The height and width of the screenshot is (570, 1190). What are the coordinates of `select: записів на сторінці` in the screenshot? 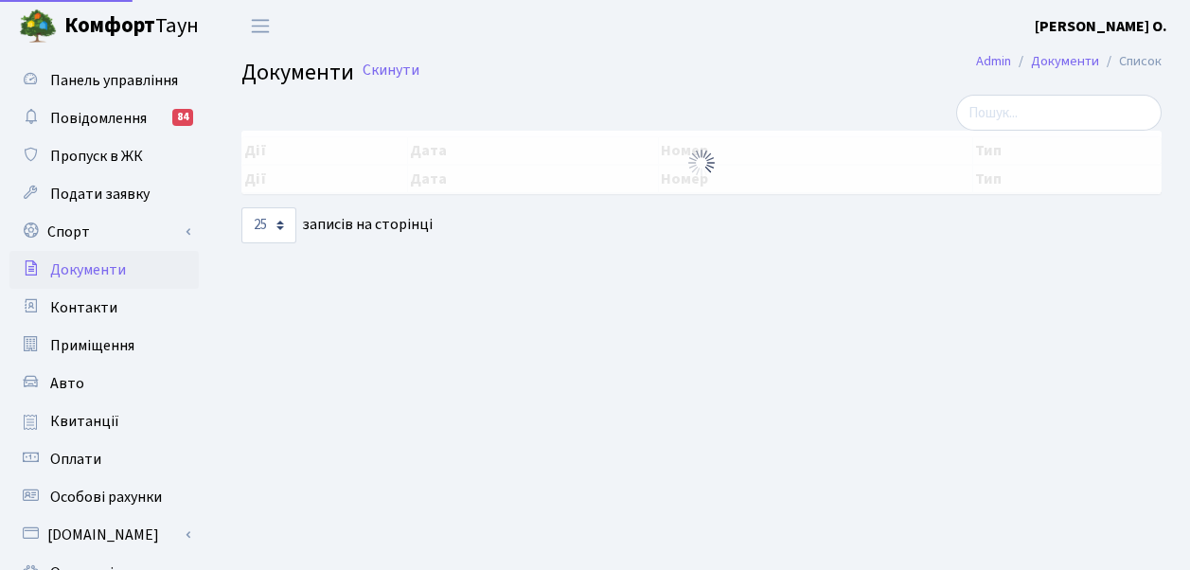 It's located at (269, 225).